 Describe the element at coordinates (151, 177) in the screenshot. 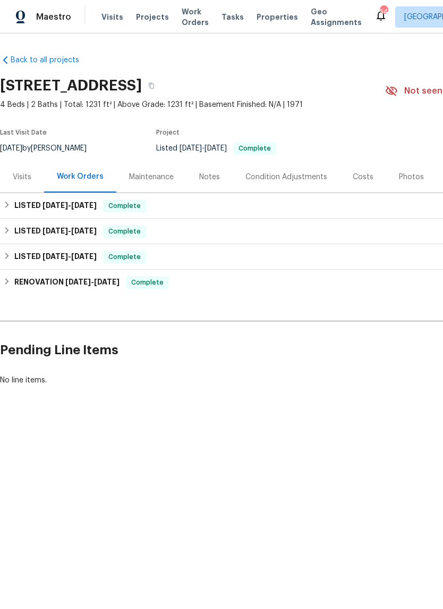

I see `div: Maintenance` at that location.